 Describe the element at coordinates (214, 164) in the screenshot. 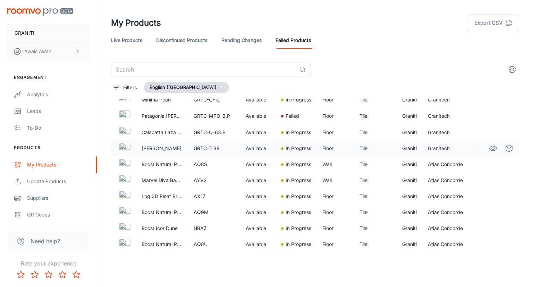

I see `td: AQ8S` at that location.